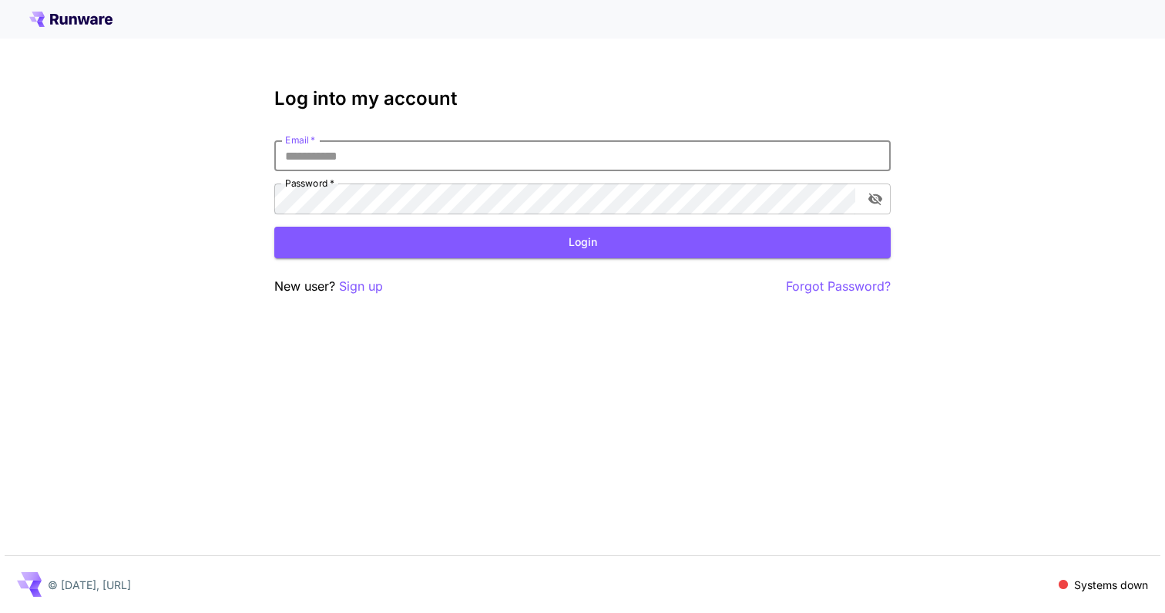  I want to click on label: Password, so click(310, 183).